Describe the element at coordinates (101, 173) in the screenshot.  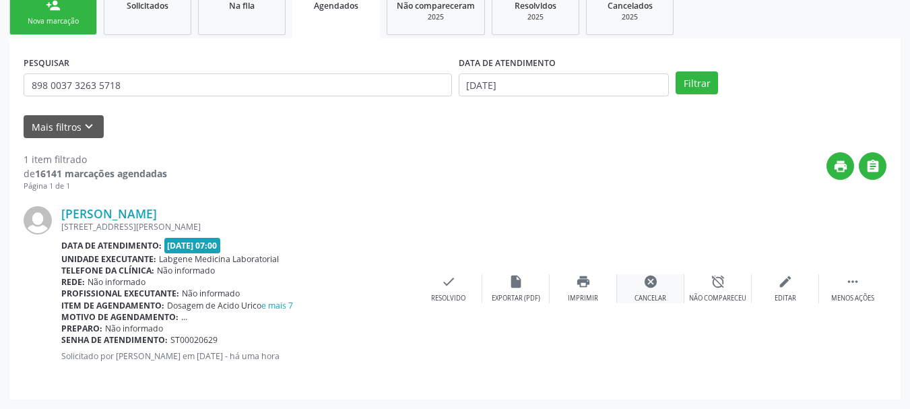
I see `strong: 16141 marcações agendadas` at that location.